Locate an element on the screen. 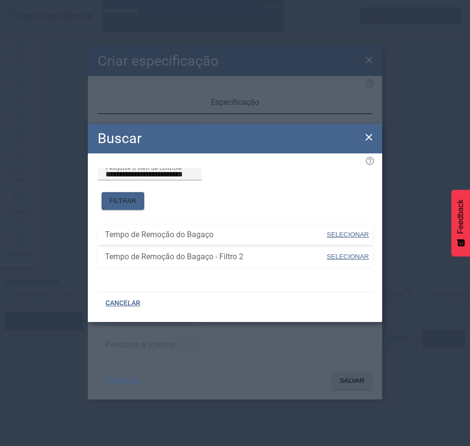 This screenshot has width=470, height=446. span: FILTRAR is located at coordinates (123, 201).